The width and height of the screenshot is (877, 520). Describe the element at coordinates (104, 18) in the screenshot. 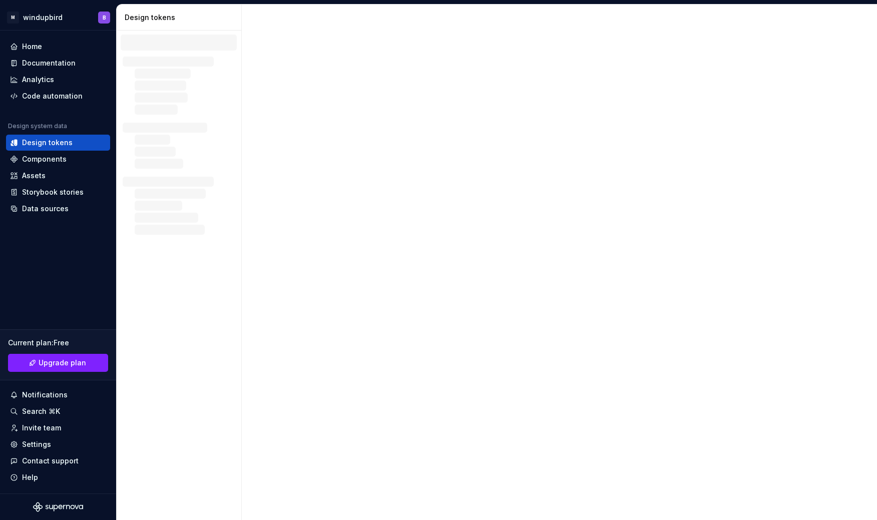

I see `div: B` at that location.